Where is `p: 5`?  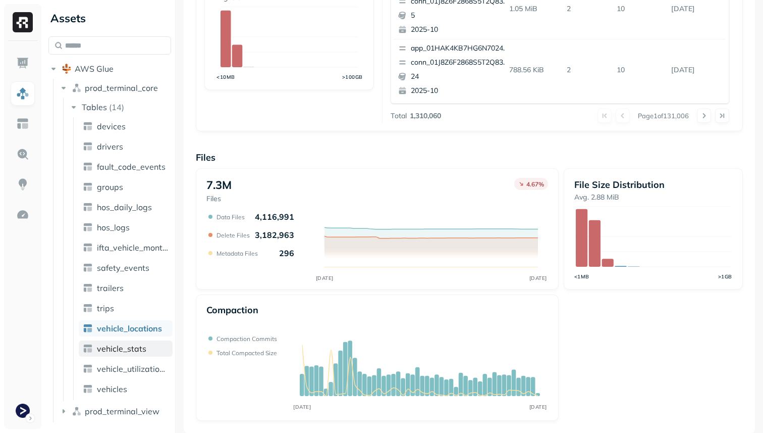
p: 5 is located at coordinates (460, 16).